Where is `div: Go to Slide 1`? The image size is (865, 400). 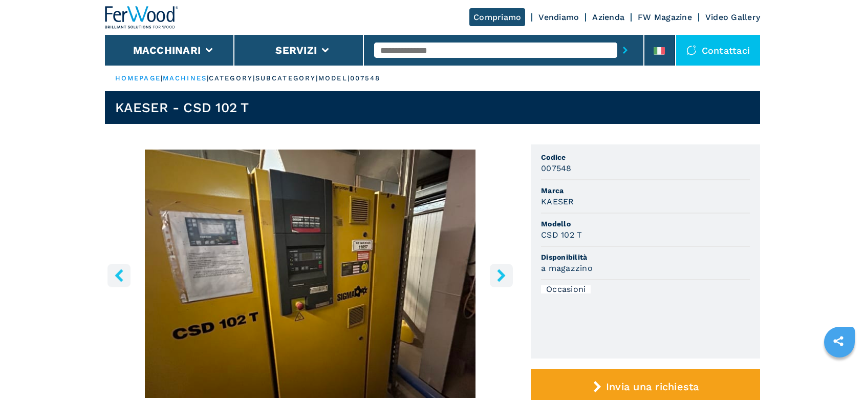
div: Go to Slide 1 is located at coordinates (310, 273).